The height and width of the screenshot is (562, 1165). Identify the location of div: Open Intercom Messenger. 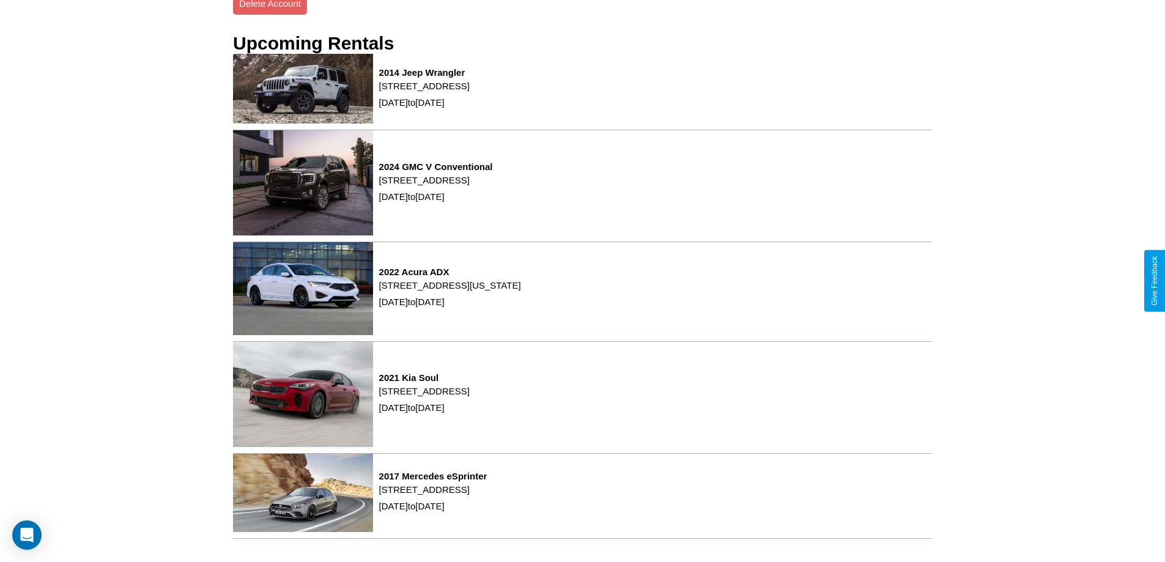
(27, 535).